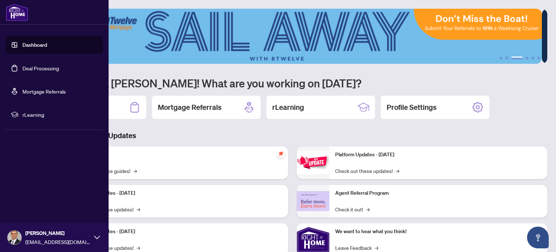  What do you see at coordinates (527, 58) in the screenshot?
I see `button: 4` at bounding box center [527, 58].